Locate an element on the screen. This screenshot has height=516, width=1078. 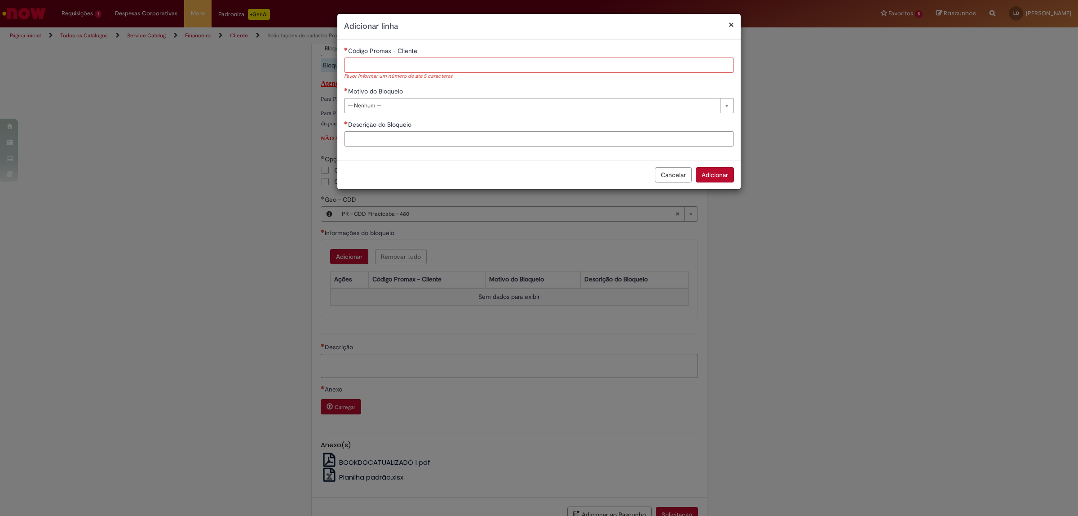
span: Código Promax - Cliente is located at coordinates (384, 51).